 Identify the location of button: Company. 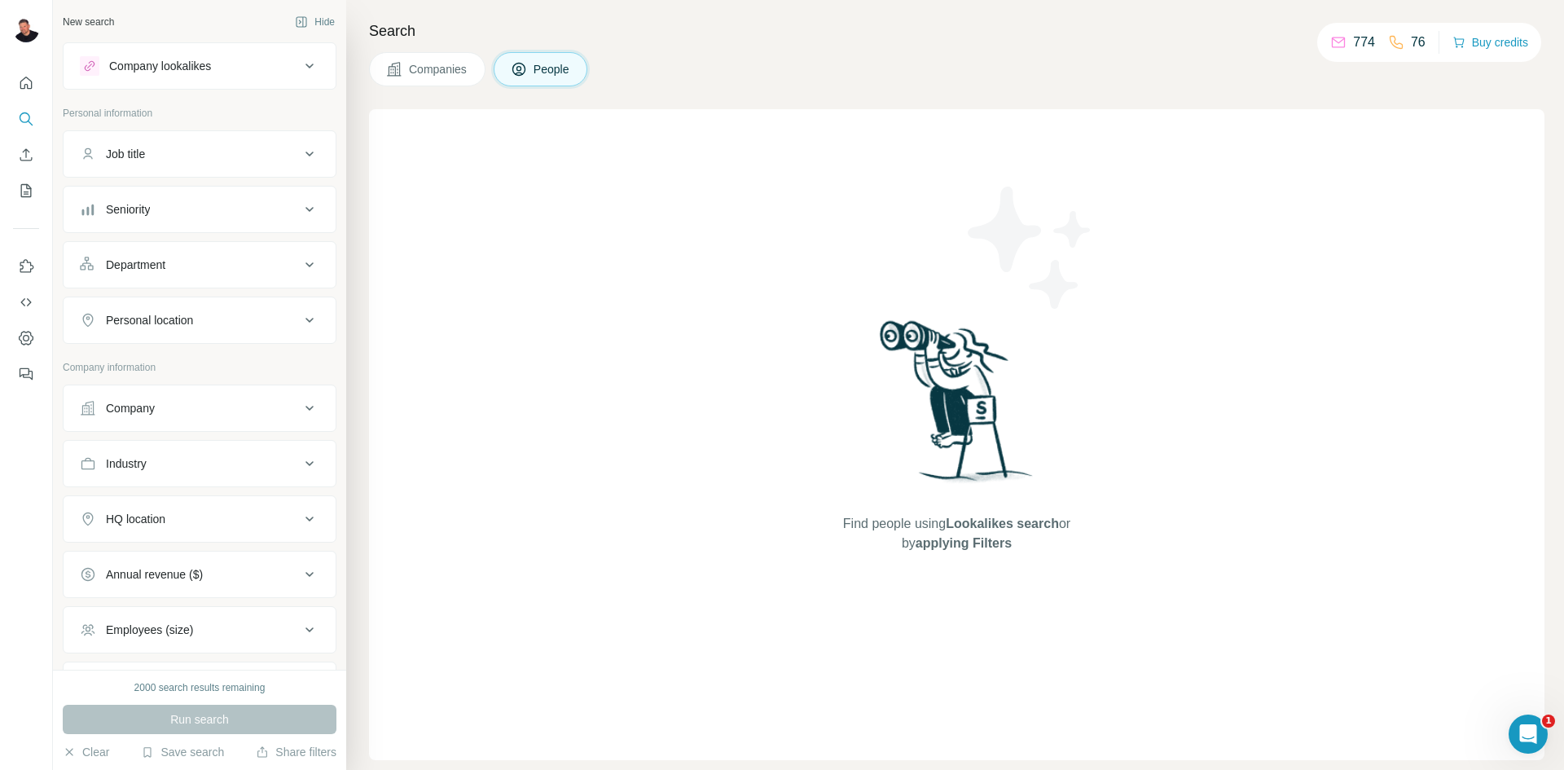
(200, 408).